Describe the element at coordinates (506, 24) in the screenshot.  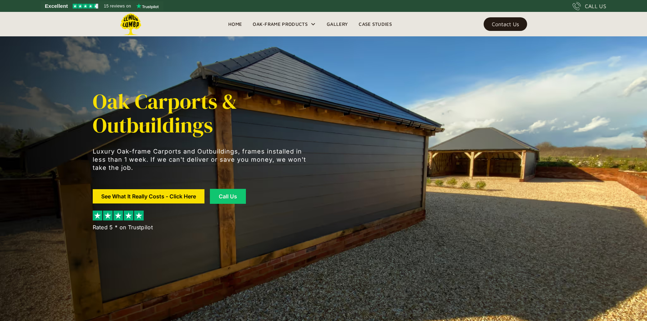
I see `div: Contact Us` at that location.